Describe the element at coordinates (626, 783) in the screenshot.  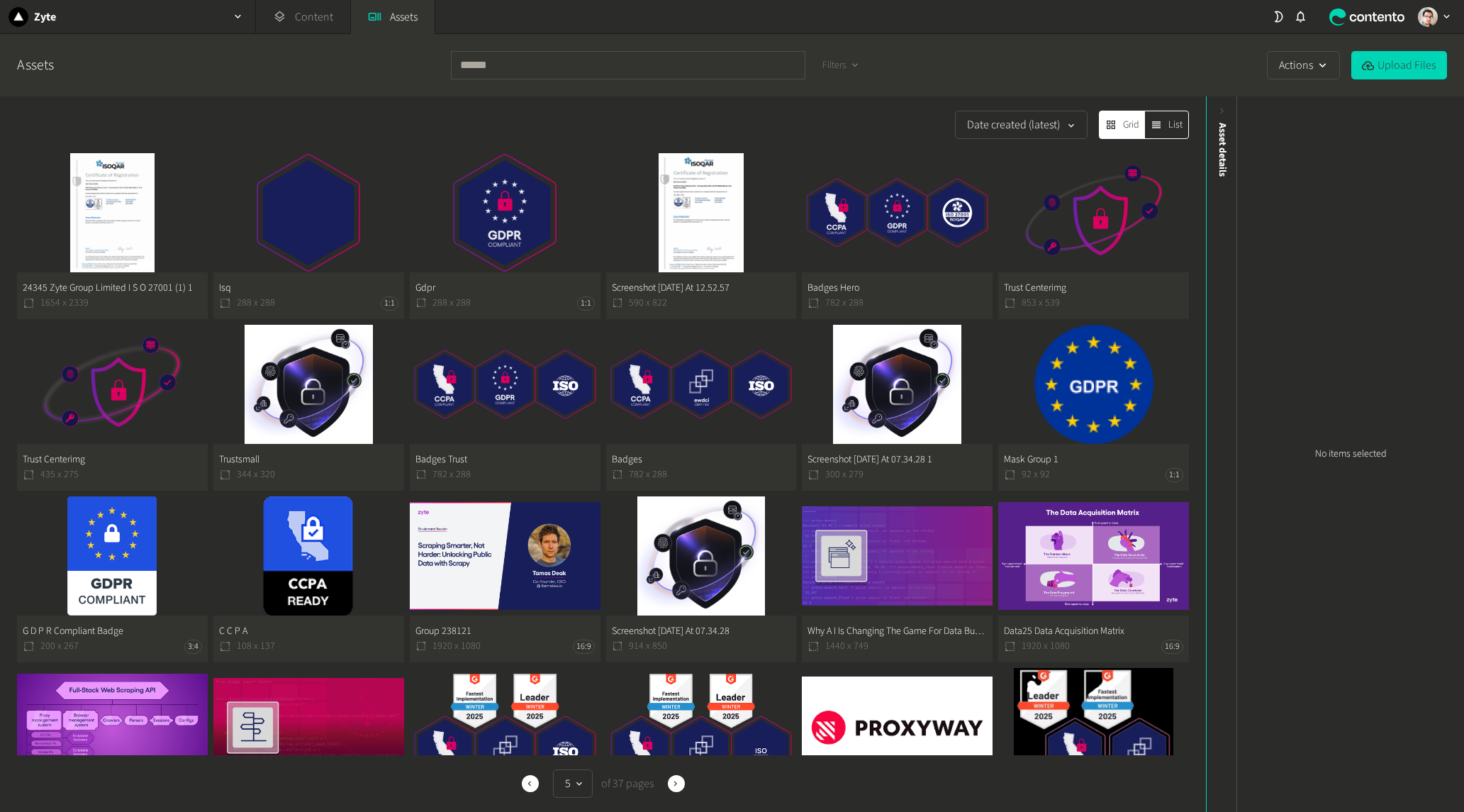
I see `span: of 37 pages` at that location.